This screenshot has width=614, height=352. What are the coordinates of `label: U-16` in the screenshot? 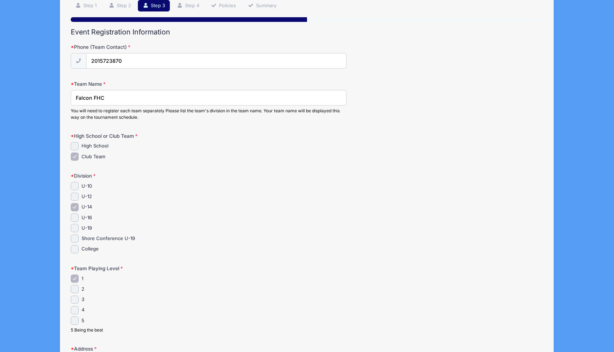 It's located at (87, 218).